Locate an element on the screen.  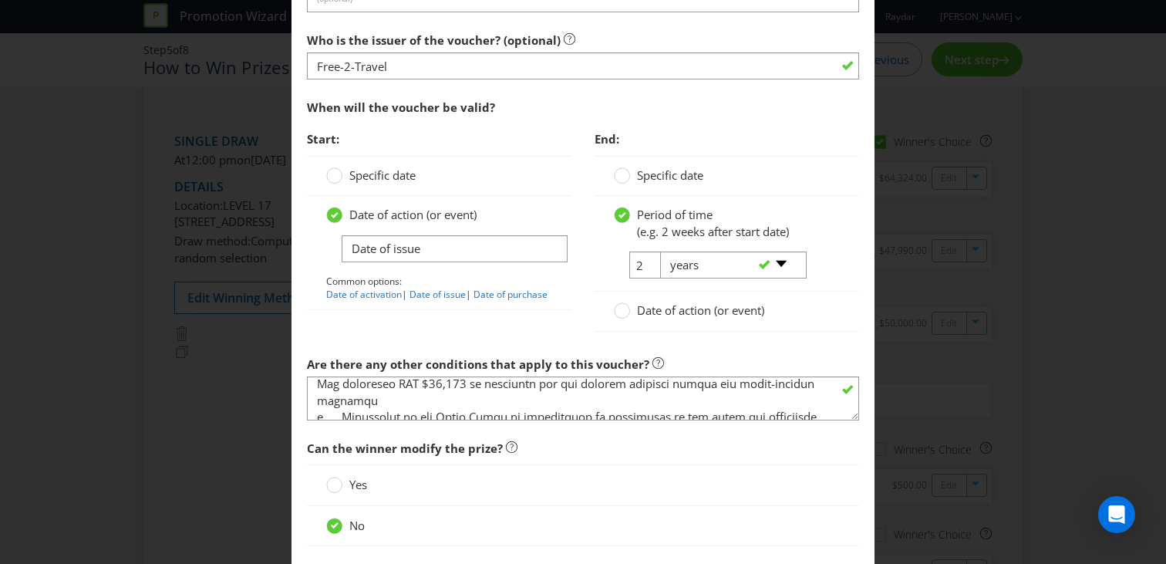
span: Can the winner modify the prize? is located at coordinates (405, 448).